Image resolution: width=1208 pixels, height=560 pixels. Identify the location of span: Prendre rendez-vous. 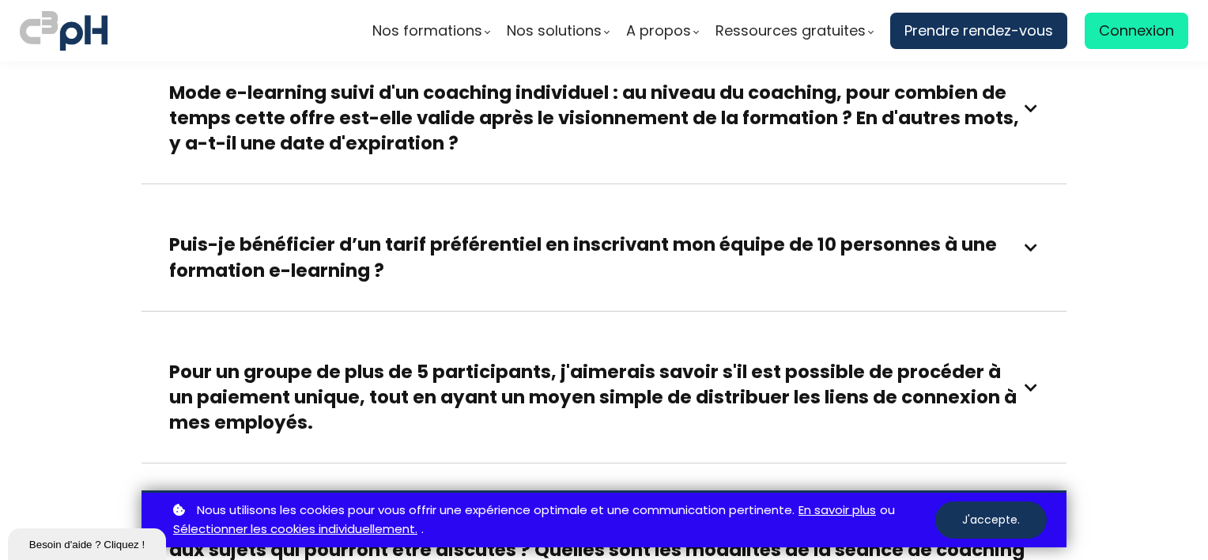
(978, 31).